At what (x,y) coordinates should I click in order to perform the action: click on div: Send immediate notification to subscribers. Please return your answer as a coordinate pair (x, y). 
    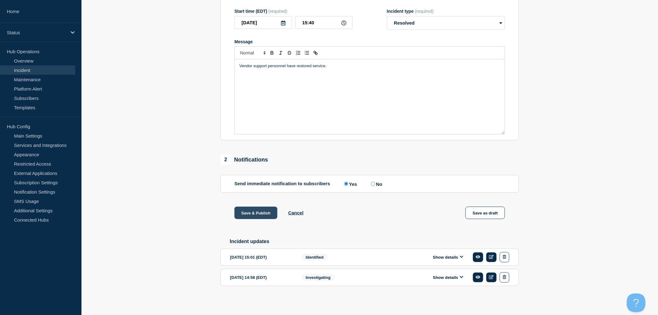
    Looking at the image, I should click on (370, 184).